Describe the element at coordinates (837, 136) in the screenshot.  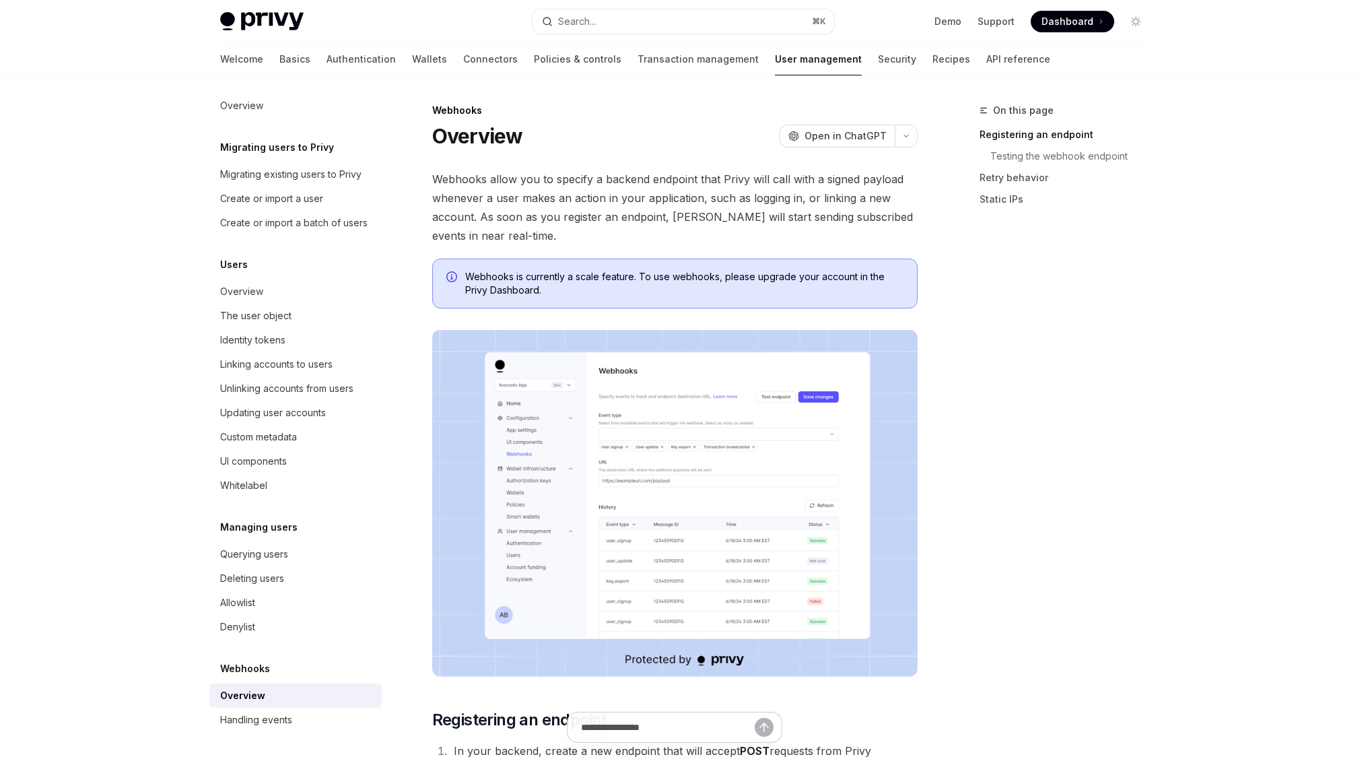
I see `button: Open in ChatGPT` at that location.